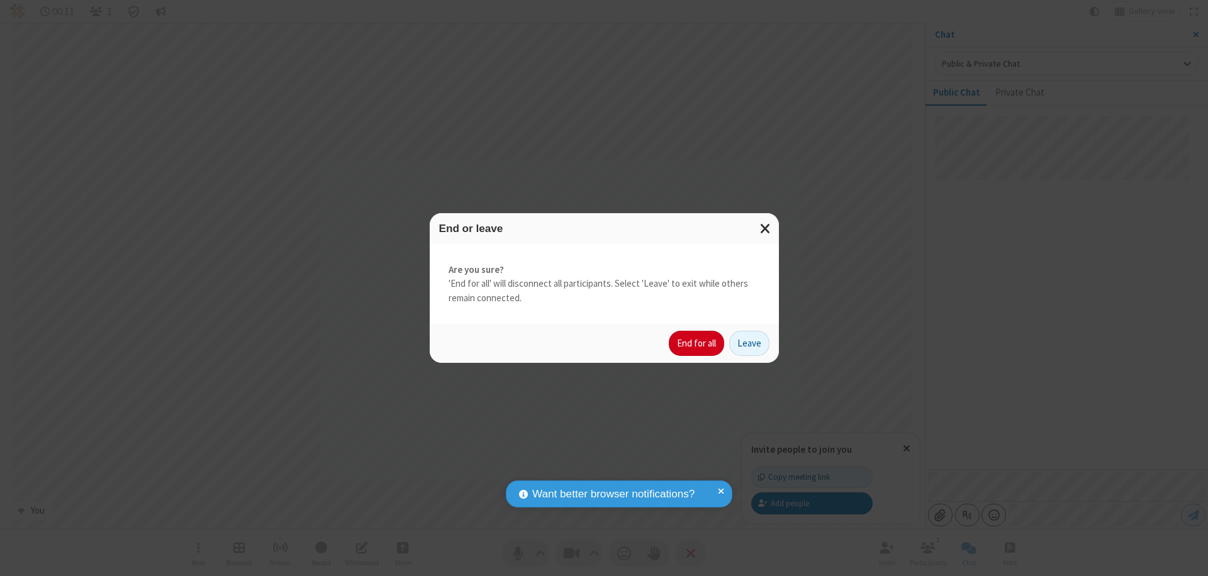 The height and width of the screenshot is (576, 1208). What do you see at coordinates (604, 270) in the screenshot?
I see `strong: Are you sure?` at bounding box center [604, 270].